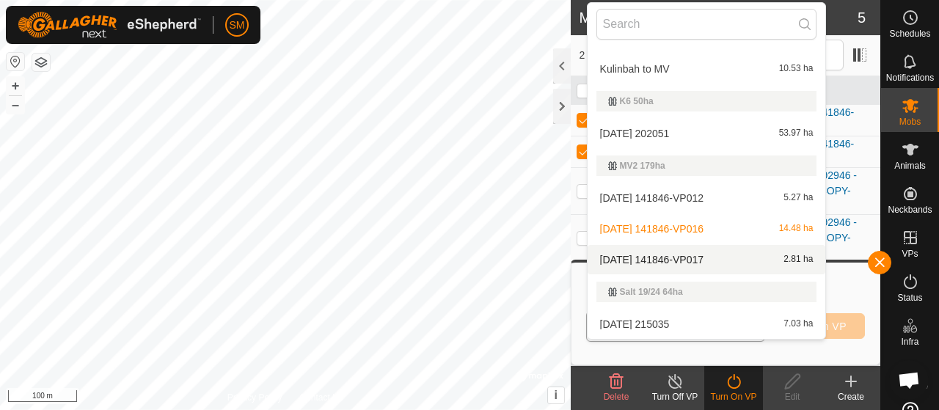 This screenshot has width=939, height=410. Describe the element at coordinates (909, 254) in the screenshot. I see `span: VPs` at that location.